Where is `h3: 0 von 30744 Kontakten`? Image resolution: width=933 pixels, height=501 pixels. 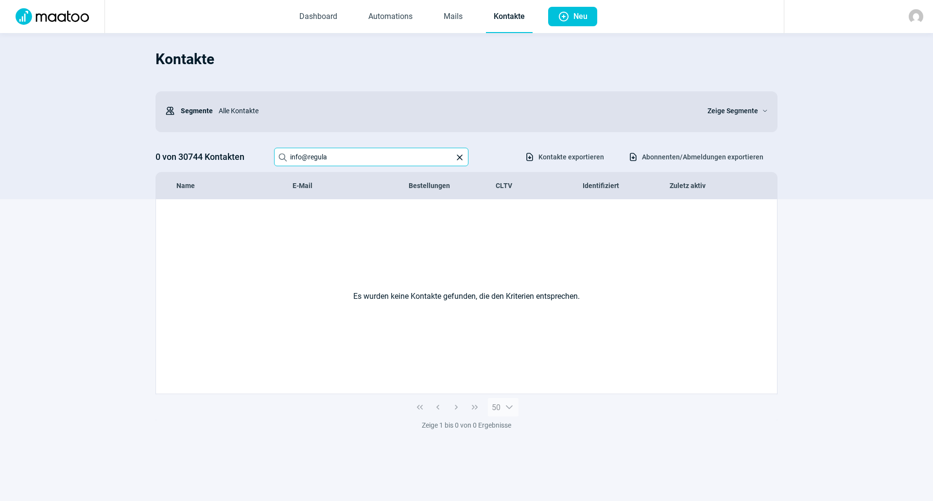 h3: 0 von 30744 Kontakten is located at coordinates (210, 157).